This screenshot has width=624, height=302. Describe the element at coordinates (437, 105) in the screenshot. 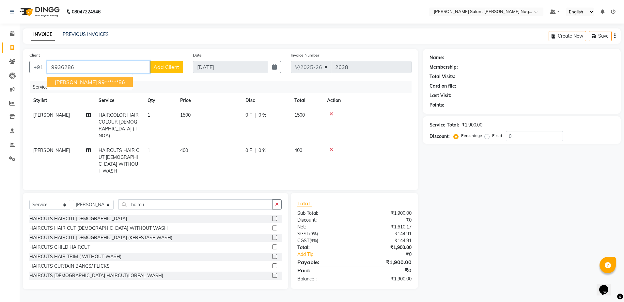

I see `div: Points:` at that location.